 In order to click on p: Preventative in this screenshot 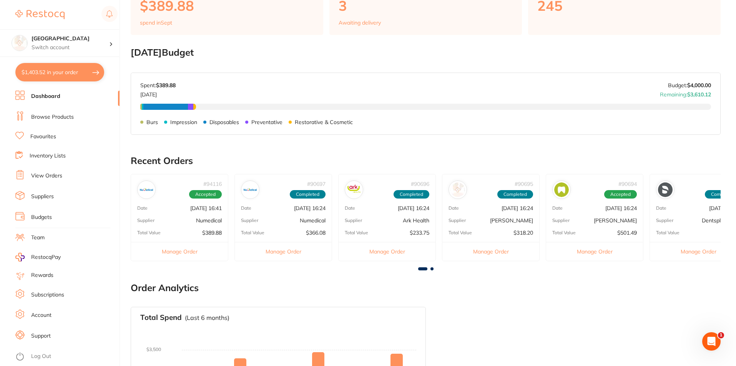, I will do `click(267, 122)`.